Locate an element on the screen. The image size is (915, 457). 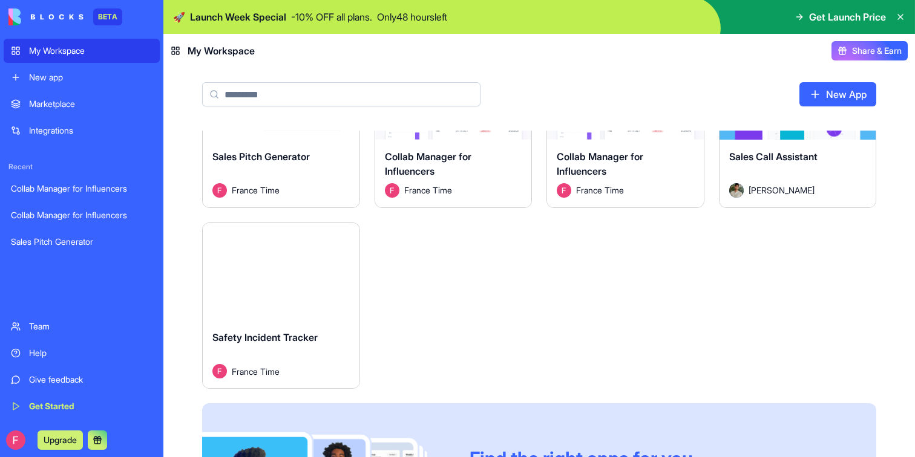
div: Get Started is located at coordinates (91, 407).